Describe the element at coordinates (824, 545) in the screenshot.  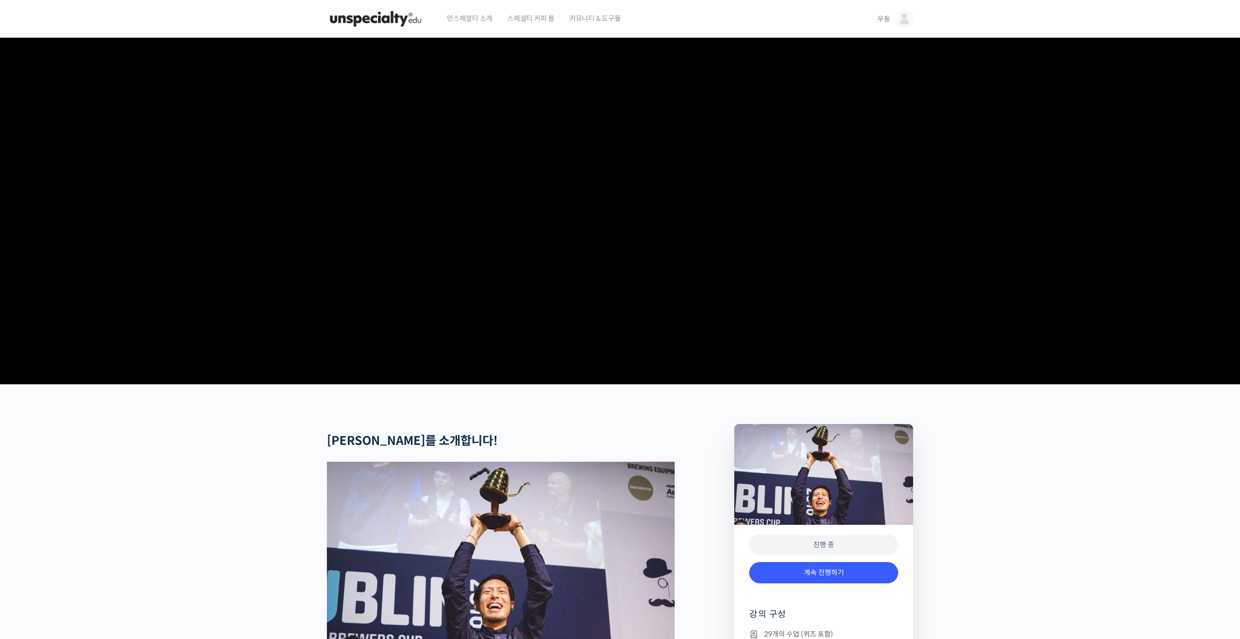
I see `div: 진행 중` at that location.